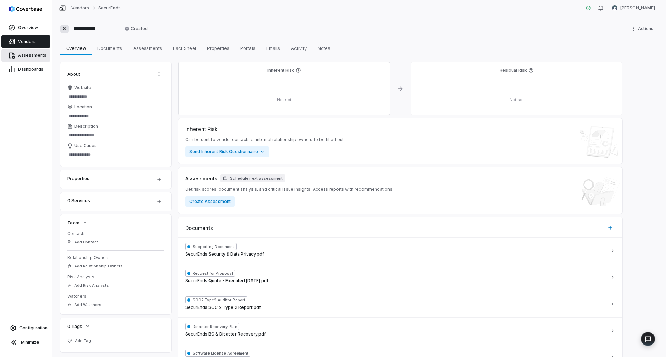 This screenshot has height=357, width=666. I want to click on span: Use Cases, so click(85, 146).